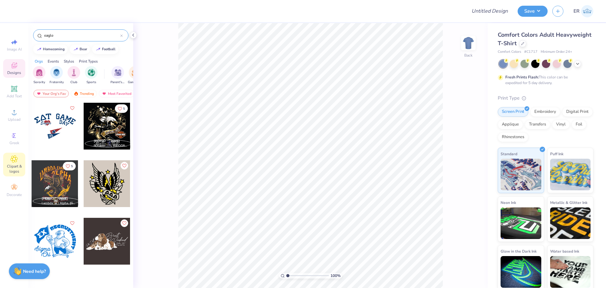 This screenshot has height=288, width=606. I want to click on img: Neon Ink, so click(521, 223).